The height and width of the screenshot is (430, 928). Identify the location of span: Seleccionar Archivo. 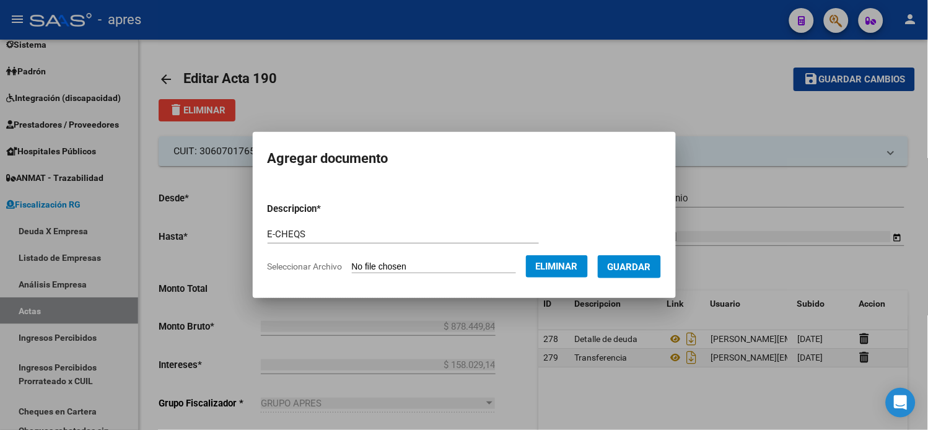
(305, 266).